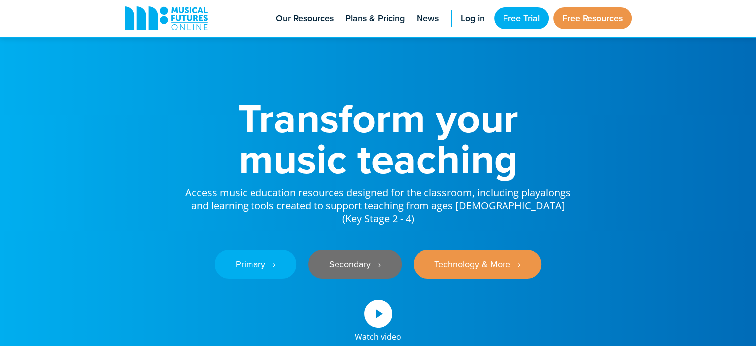  Describe the element at coordinates (378, 202) in the screenshot. I see `p: Access music education resources designed for the classroom, including playalongs and learning to...` at that location.